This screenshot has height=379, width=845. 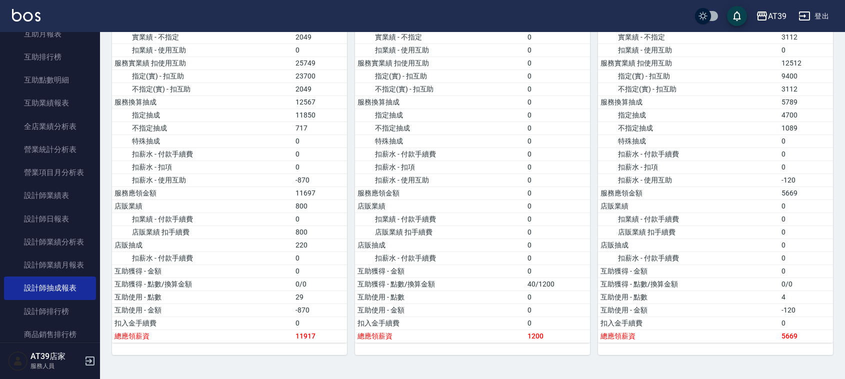 I want to click on a: 互助業績報表, so click(x=50, y=103).